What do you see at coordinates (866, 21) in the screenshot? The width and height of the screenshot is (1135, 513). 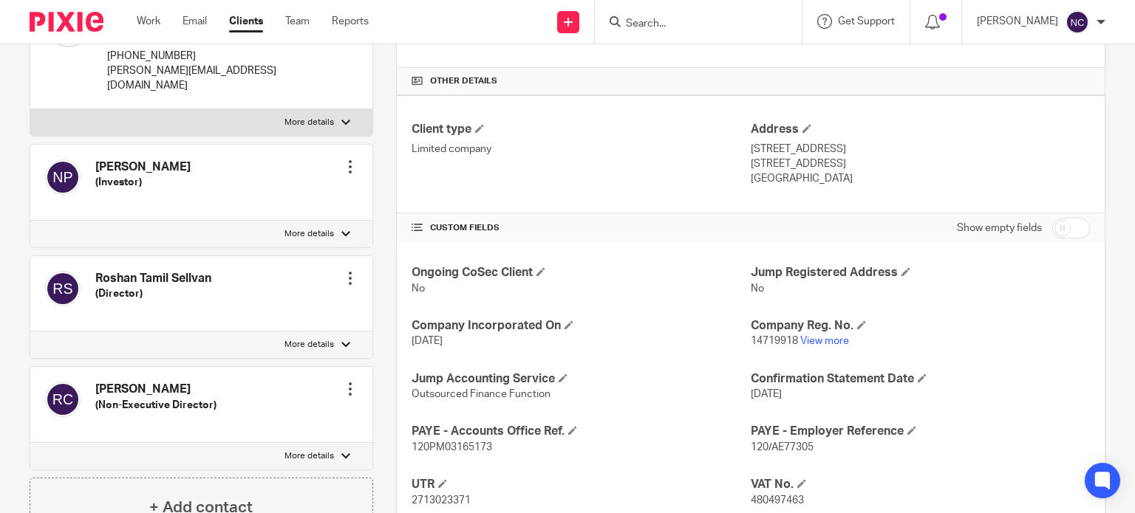 I see `span: Get Support` at bounding box center [866, 21].